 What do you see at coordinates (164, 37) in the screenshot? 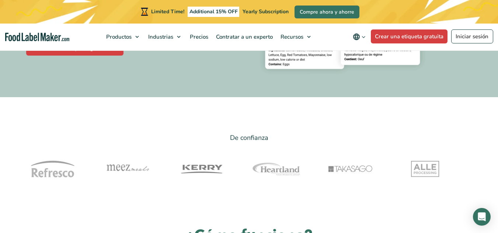
I see `a: Industrias` at bounding box center [164, 37].